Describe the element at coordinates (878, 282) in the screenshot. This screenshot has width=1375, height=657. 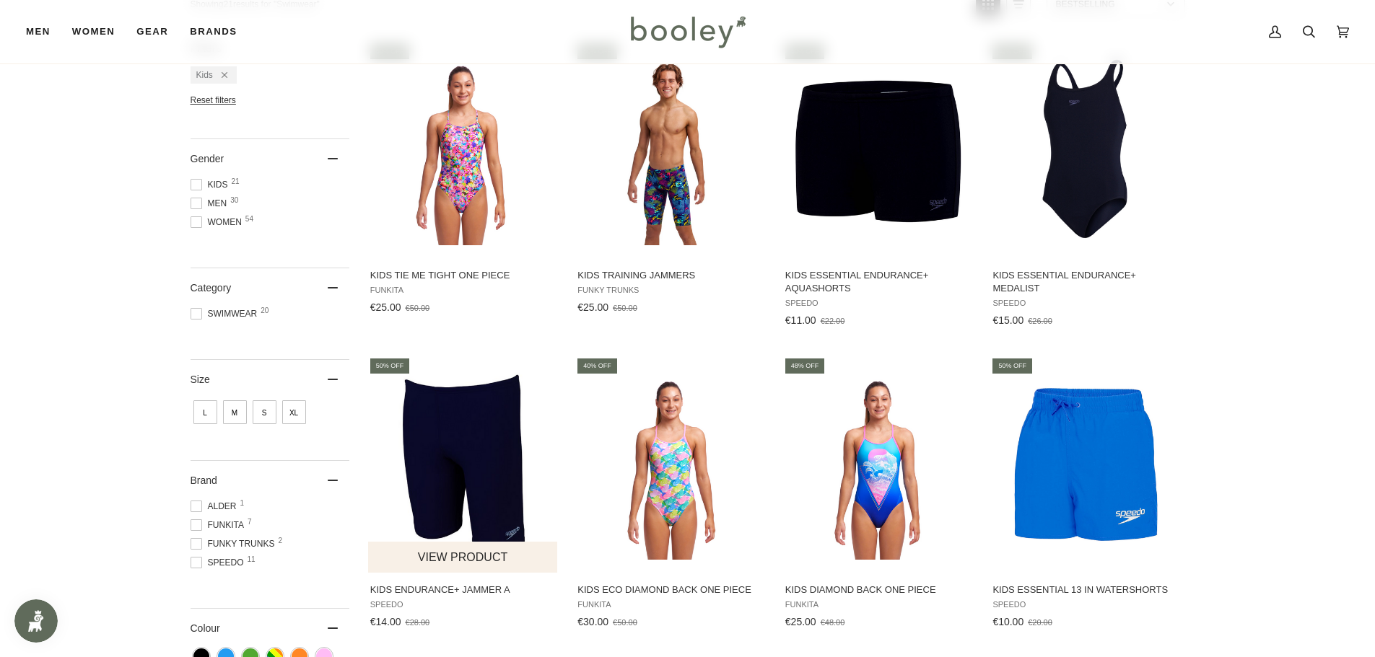
I see `span: Kids Essential Endurance+ Aquashorts` at that location.